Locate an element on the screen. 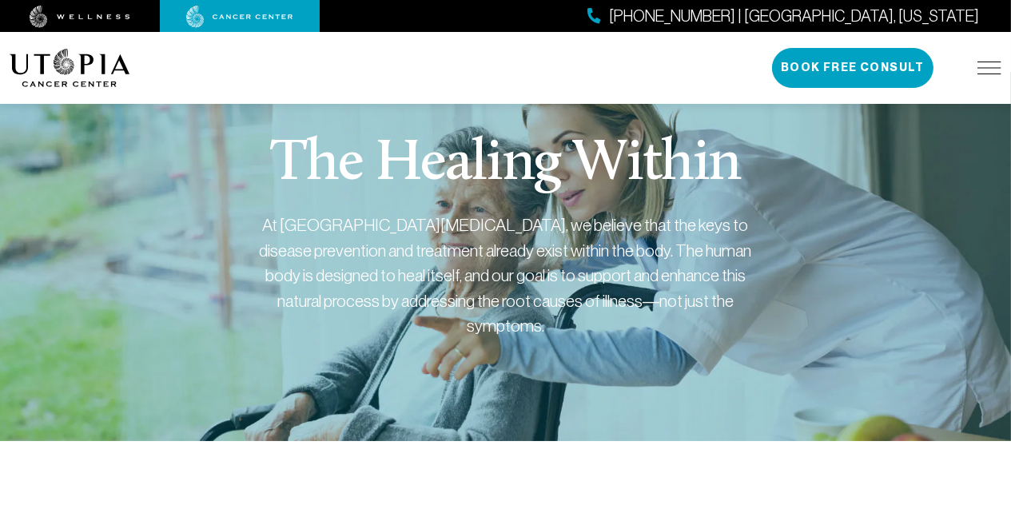  img: icon-hamburger is located at coordinates (989, 68).